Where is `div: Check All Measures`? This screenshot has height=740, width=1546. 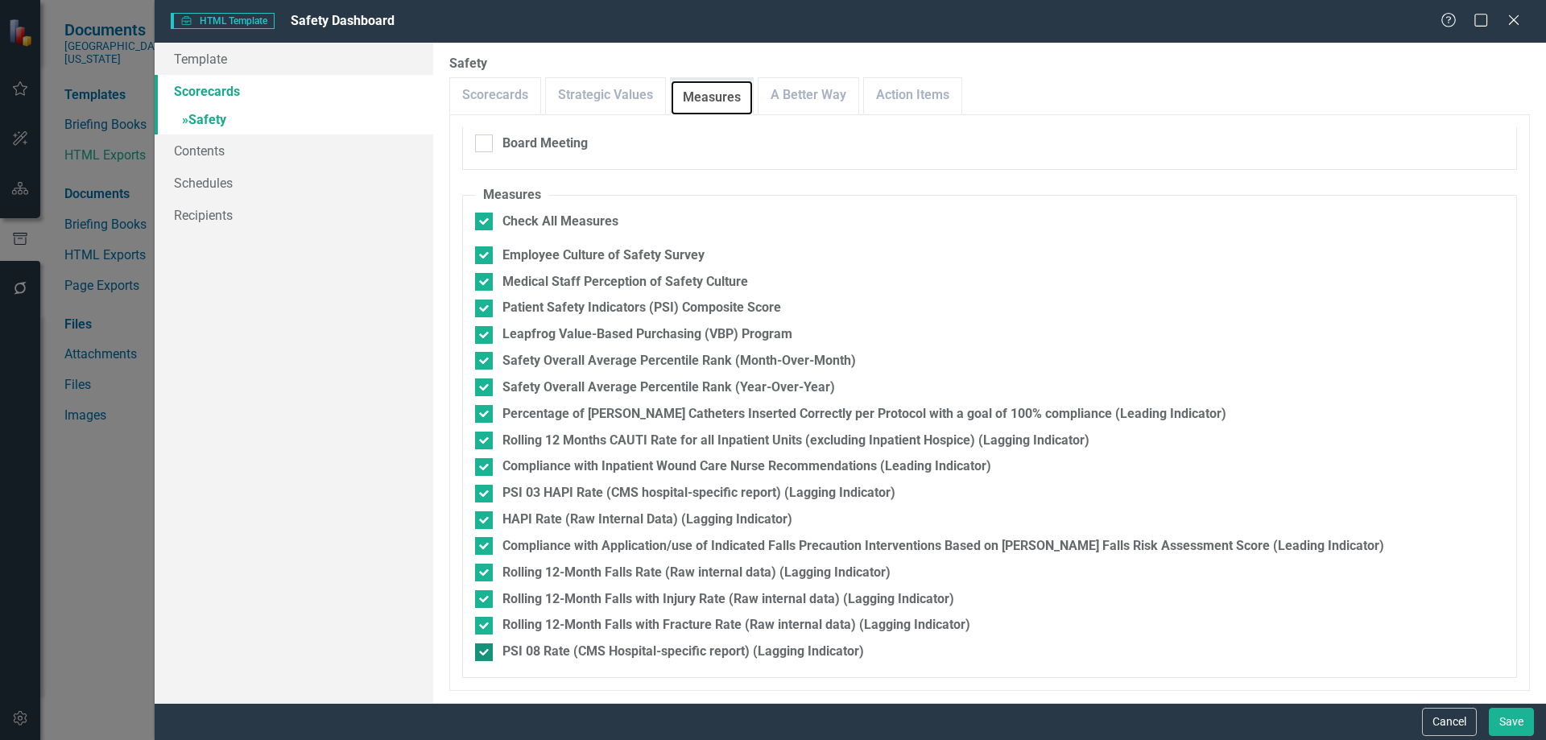
div: Check All Measures is located at coordinates (561, 221).